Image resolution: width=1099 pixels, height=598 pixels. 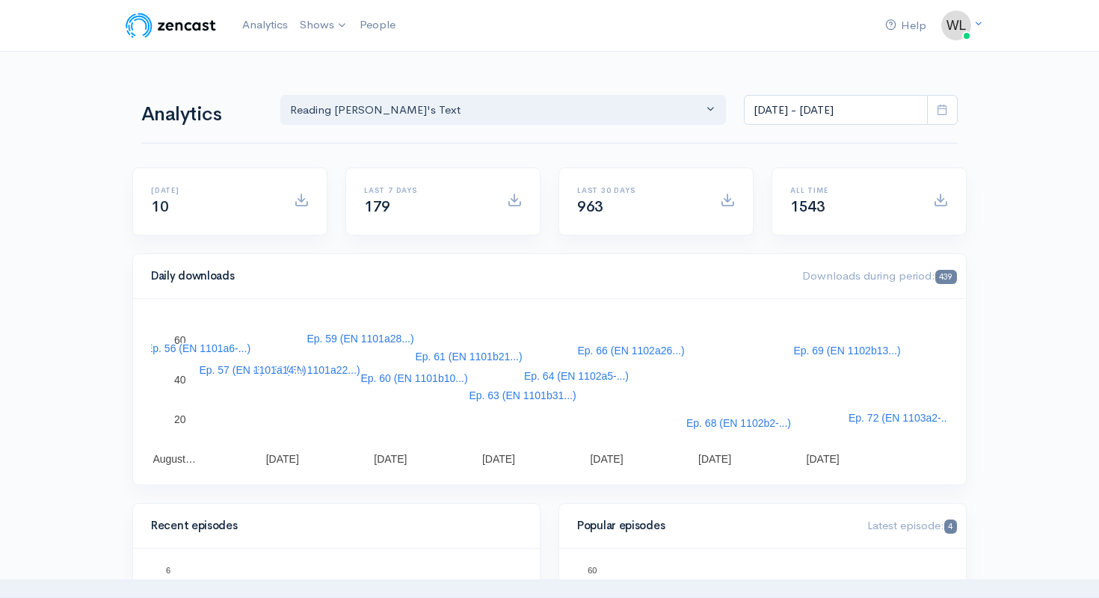 What do you see at coordinates (549, 392) in the screenshot?
I see `svg: A chart.` at bounding box center [549, 392].